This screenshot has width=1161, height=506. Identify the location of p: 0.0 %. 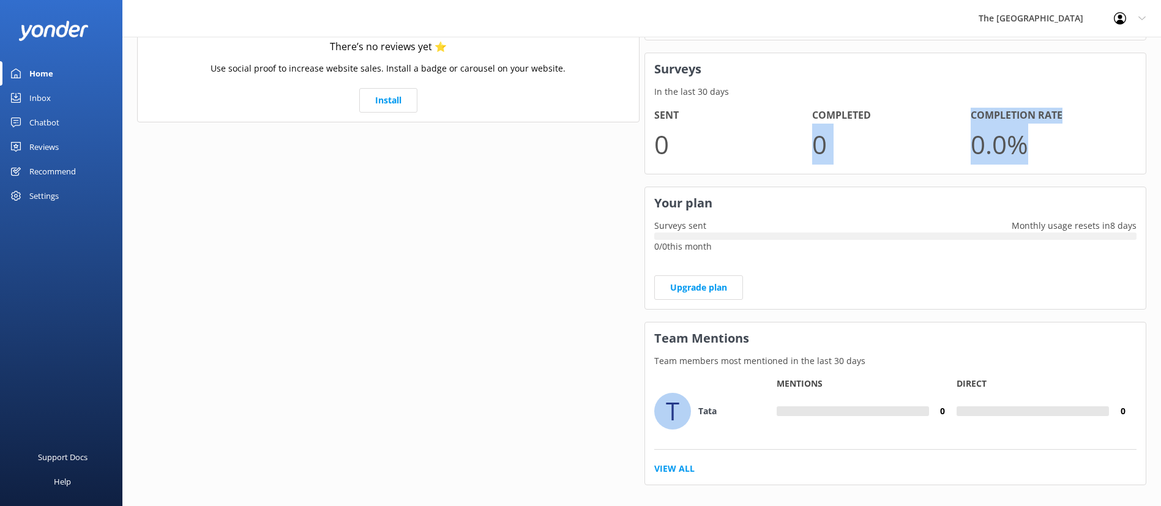
(1050, 144).